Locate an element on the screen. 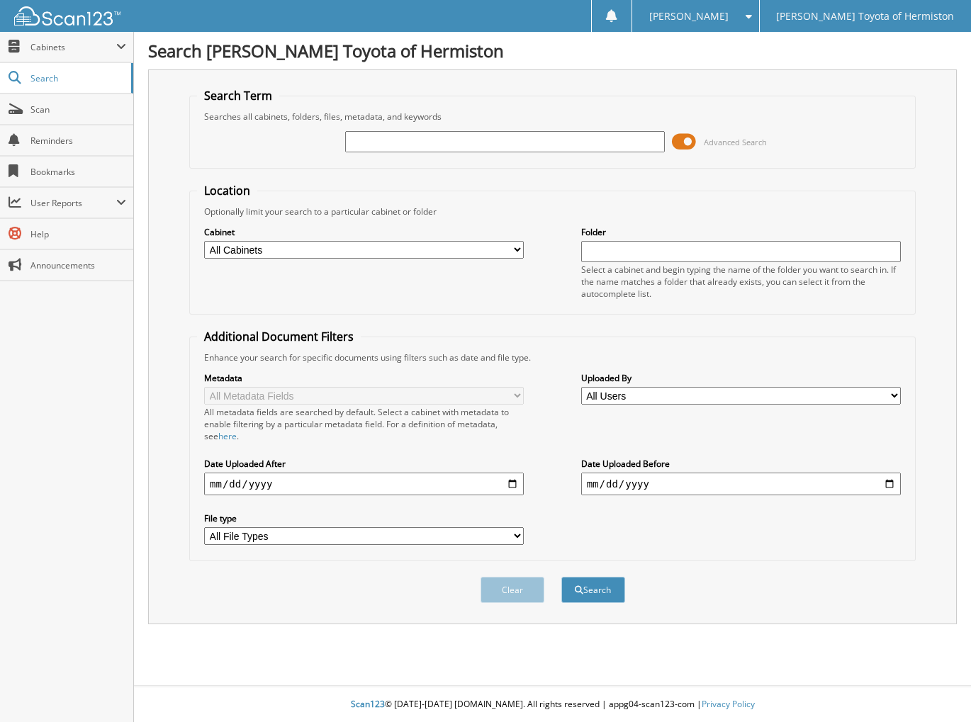  label: Uploaded By is located at coordinates (741, 378).